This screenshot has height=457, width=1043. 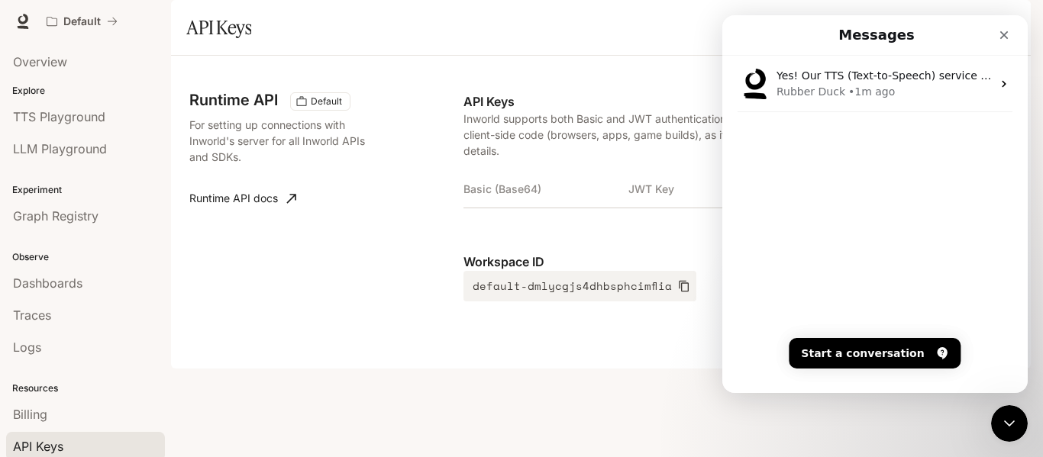 I want to click on p: Inworld supports both Basic and JWT authentication. Basic authentication is not recommended for u..., so click(x=738, y=134).